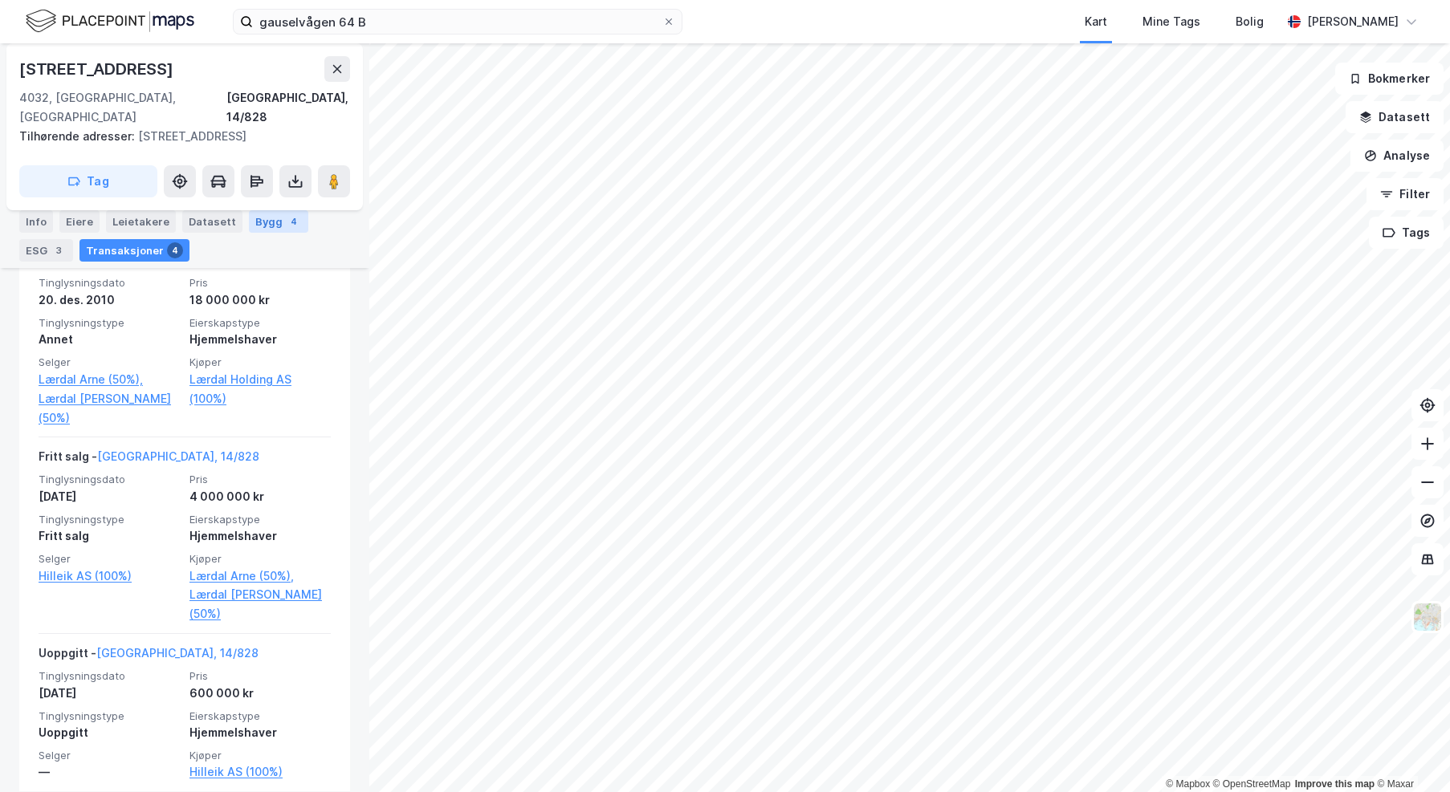  What do you see at coordinates (260, 389) in the screenshot?
I see `a: Lærdal Holding AS (100%)` at bounding box center [260, 389].